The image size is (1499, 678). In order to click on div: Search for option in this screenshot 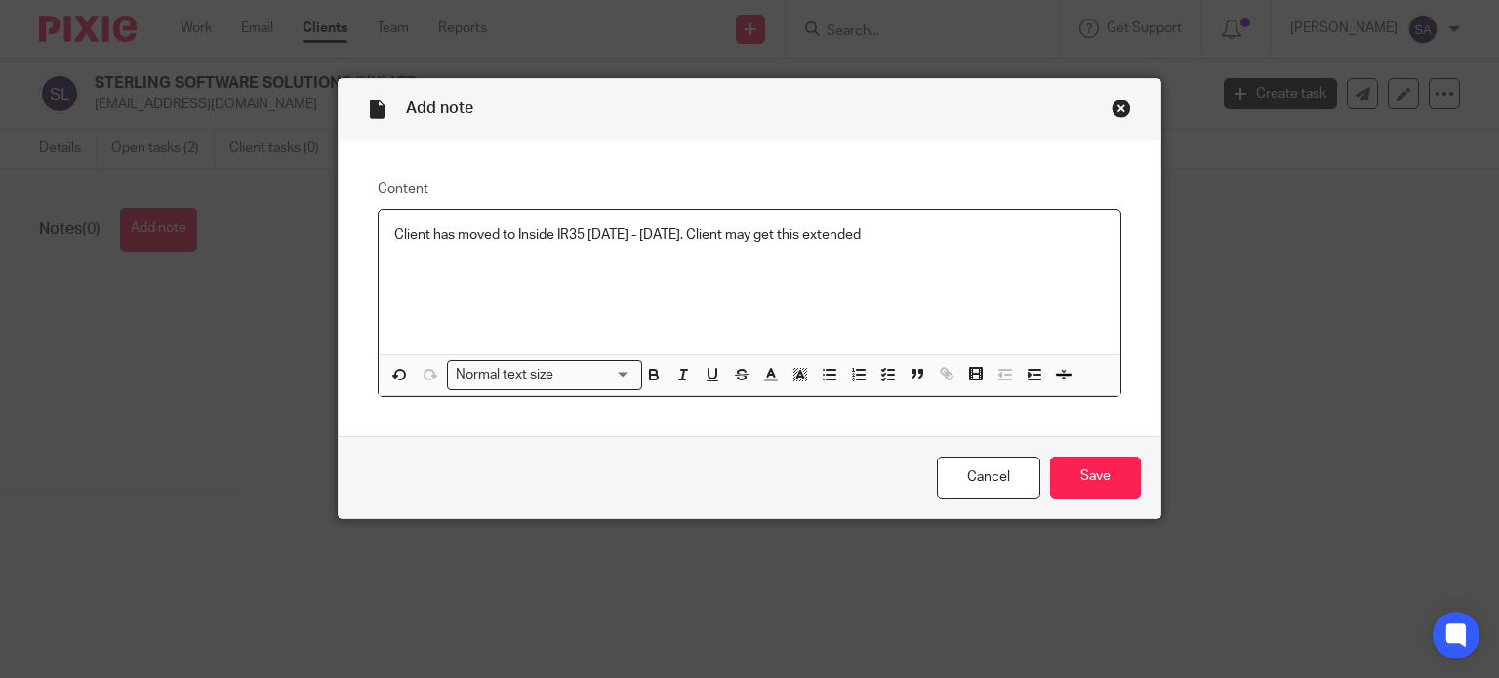, I will do `click(544, 375)`.